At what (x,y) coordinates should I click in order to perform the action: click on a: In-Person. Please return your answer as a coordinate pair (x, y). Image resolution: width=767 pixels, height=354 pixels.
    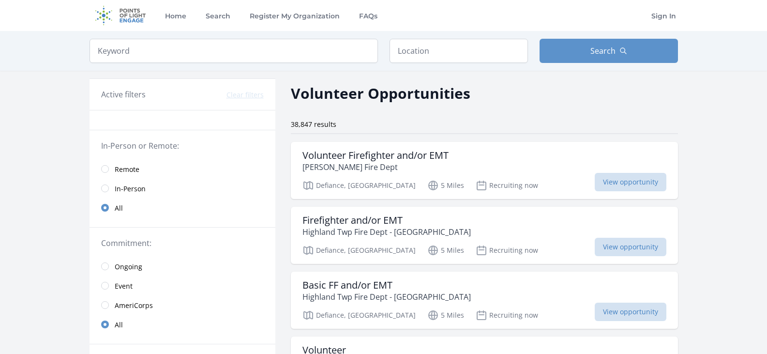
    Looking at the image, I should click on (183, 188).